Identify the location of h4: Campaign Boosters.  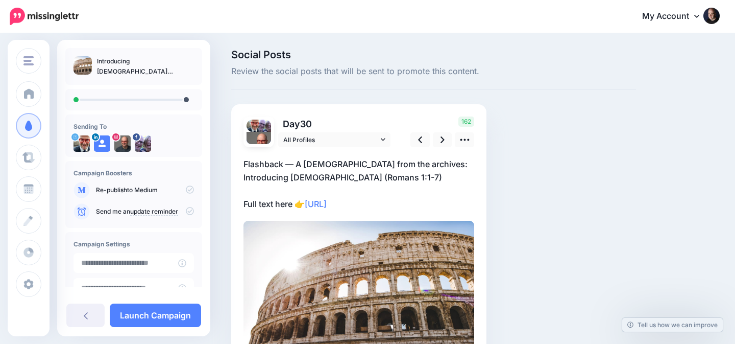
(134, 173).